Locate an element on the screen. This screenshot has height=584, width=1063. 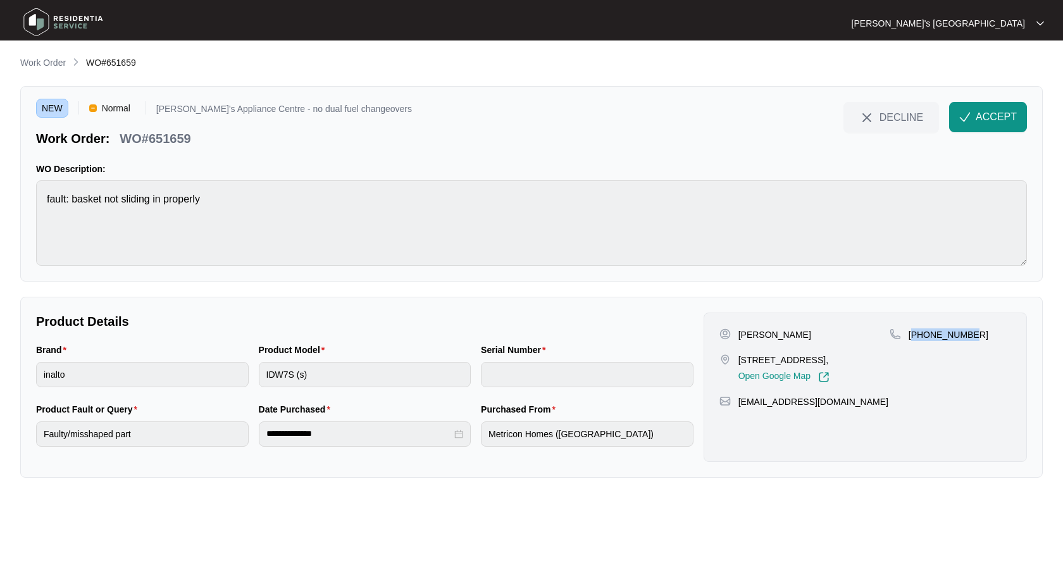
input: Purchased From is located at coordinates (587, 434).